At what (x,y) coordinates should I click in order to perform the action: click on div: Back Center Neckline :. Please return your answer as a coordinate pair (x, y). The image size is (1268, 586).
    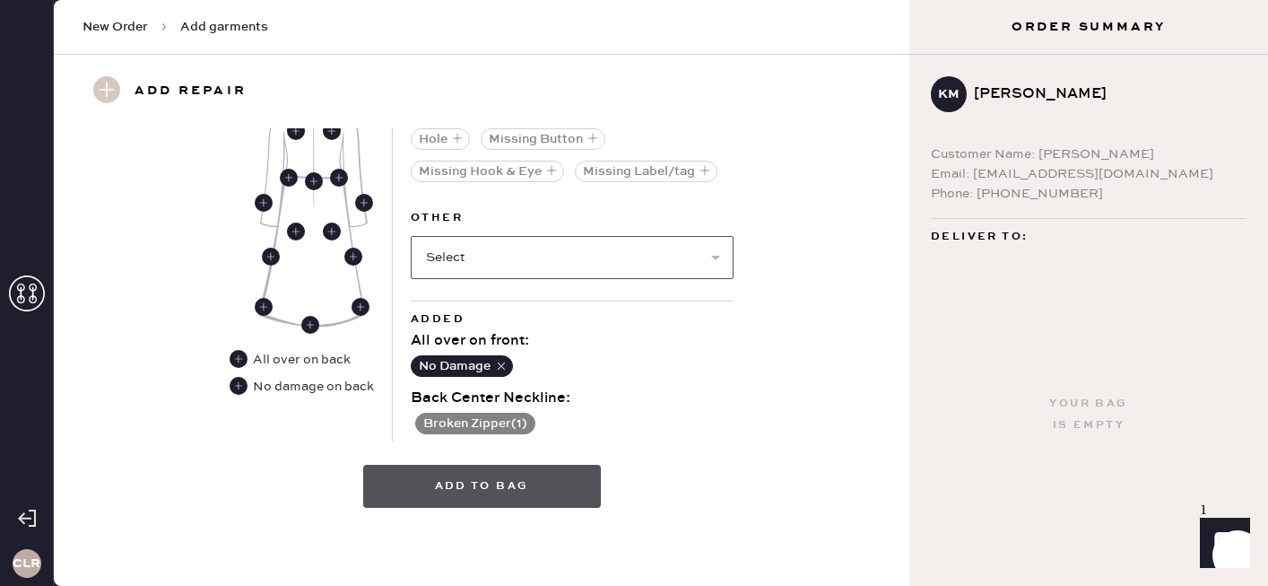
    Looking at the image, I should click on (572, 398).